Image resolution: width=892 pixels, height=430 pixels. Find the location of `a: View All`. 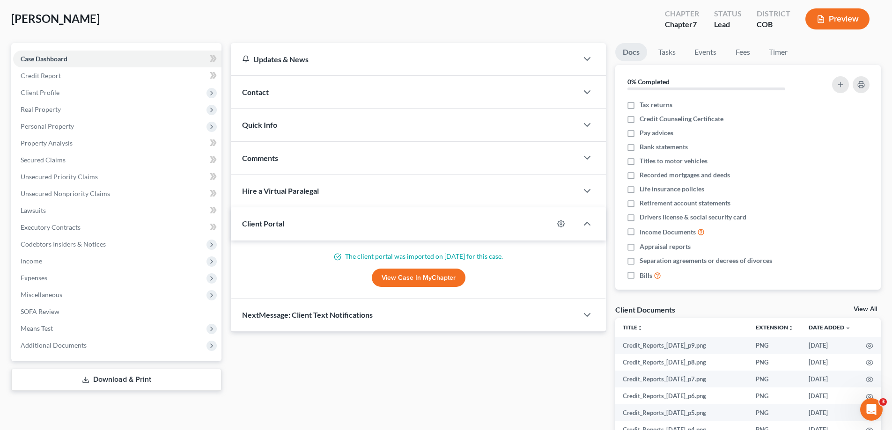

a: View All is located at coordinates (865, 310).